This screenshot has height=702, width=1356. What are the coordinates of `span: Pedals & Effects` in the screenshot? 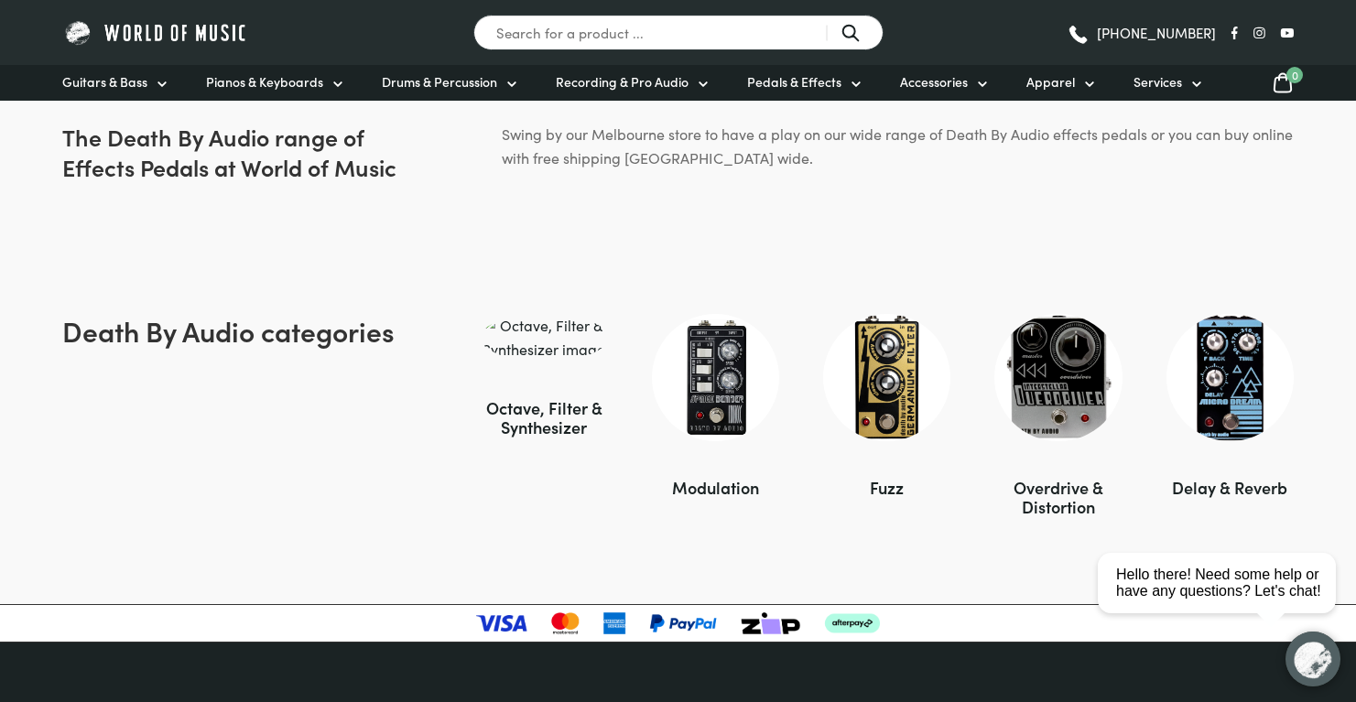 It's located at (794, 81).